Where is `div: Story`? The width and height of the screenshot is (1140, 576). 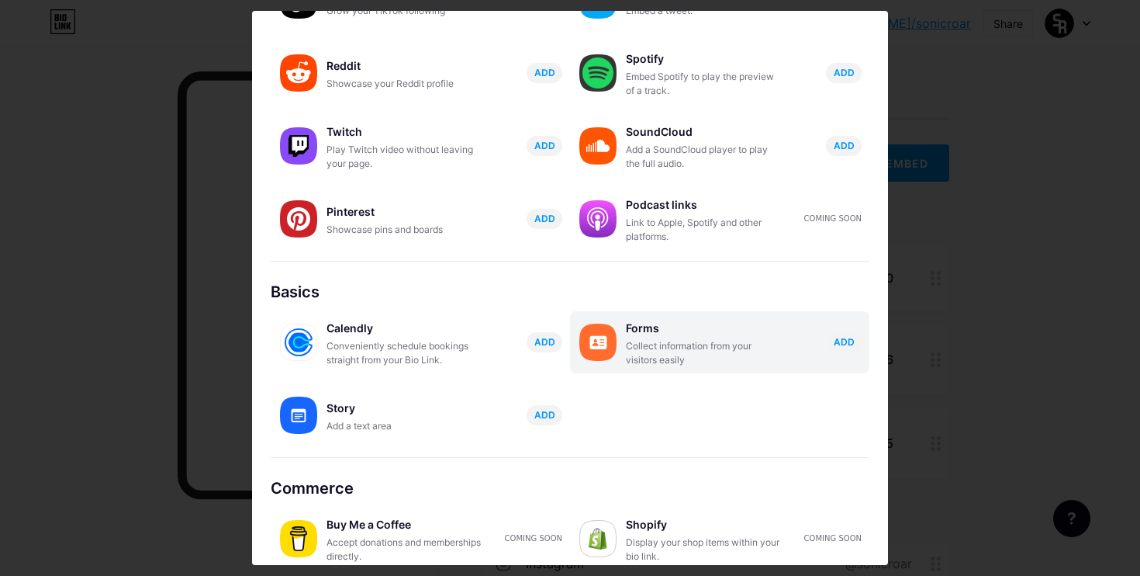 div: Story is located at coordinates (404, 408).